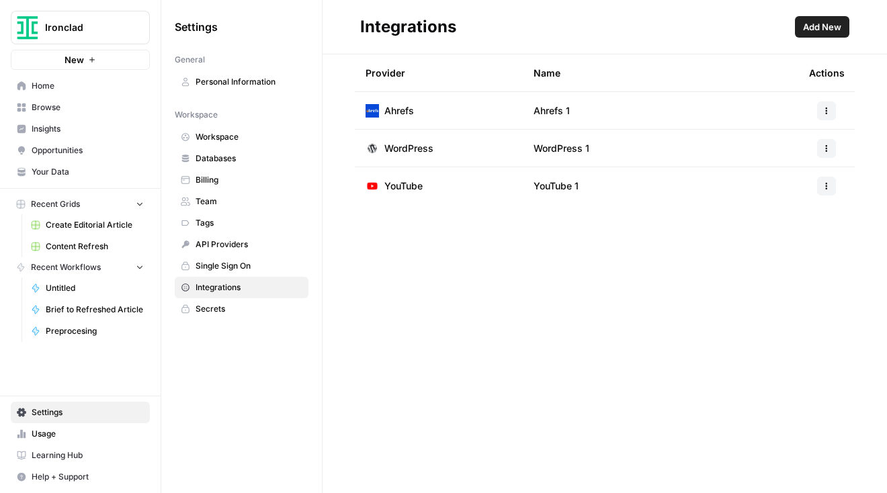 Image resolution: width=887 pixels, height=493 pixels. What do you see at coordinates (241, 180) in the screenshot?
I see `a: Billing` at bounding box center [241, 180].